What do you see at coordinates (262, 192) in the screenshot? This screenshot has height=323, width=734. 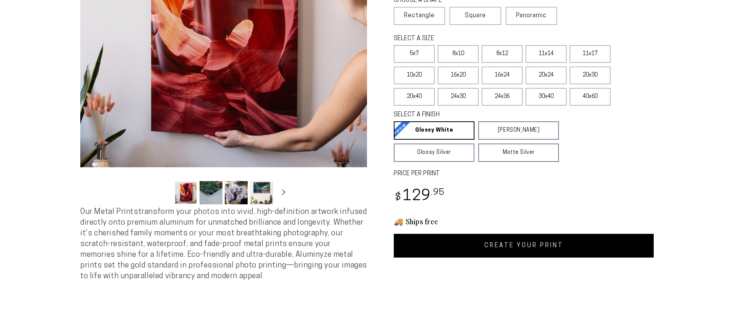 I see `button: Load image 4 in gallery view` at bounding box center [262, 192].